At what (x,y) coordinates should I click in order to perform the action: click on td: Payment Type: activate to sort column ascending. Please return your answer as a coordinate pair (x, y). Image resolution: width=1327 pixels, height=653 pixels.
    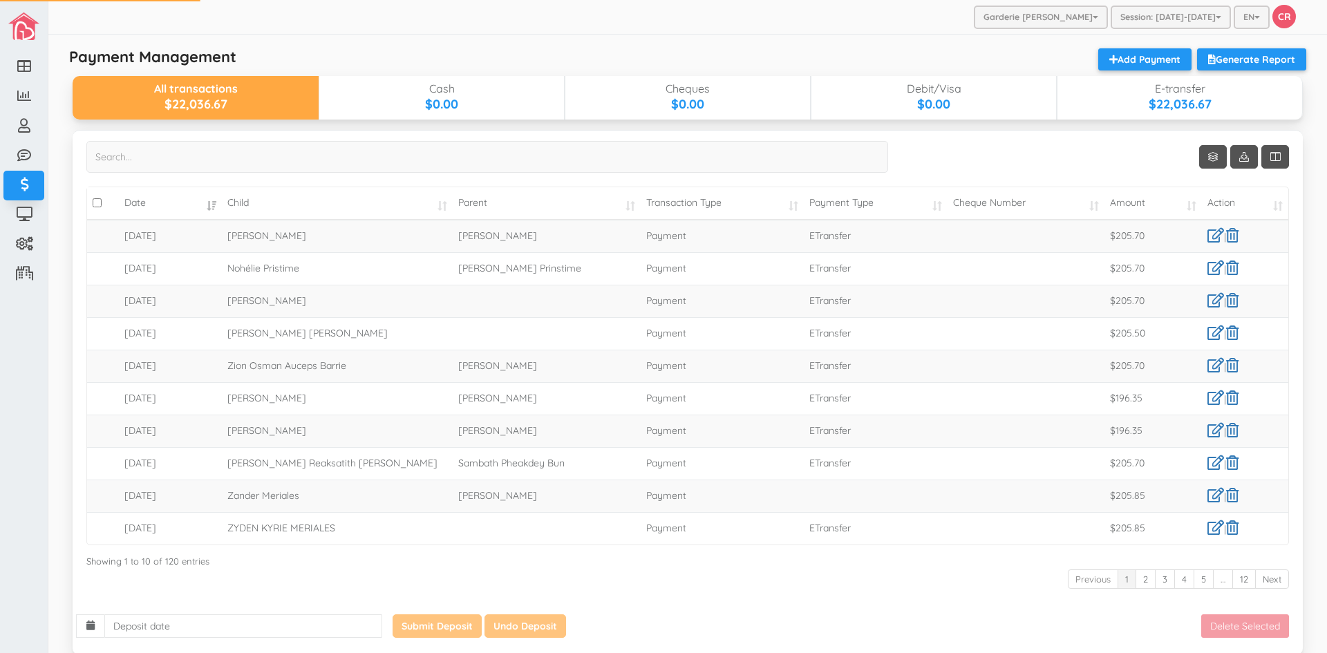
    Looking at the image, I should click on (876, 203).